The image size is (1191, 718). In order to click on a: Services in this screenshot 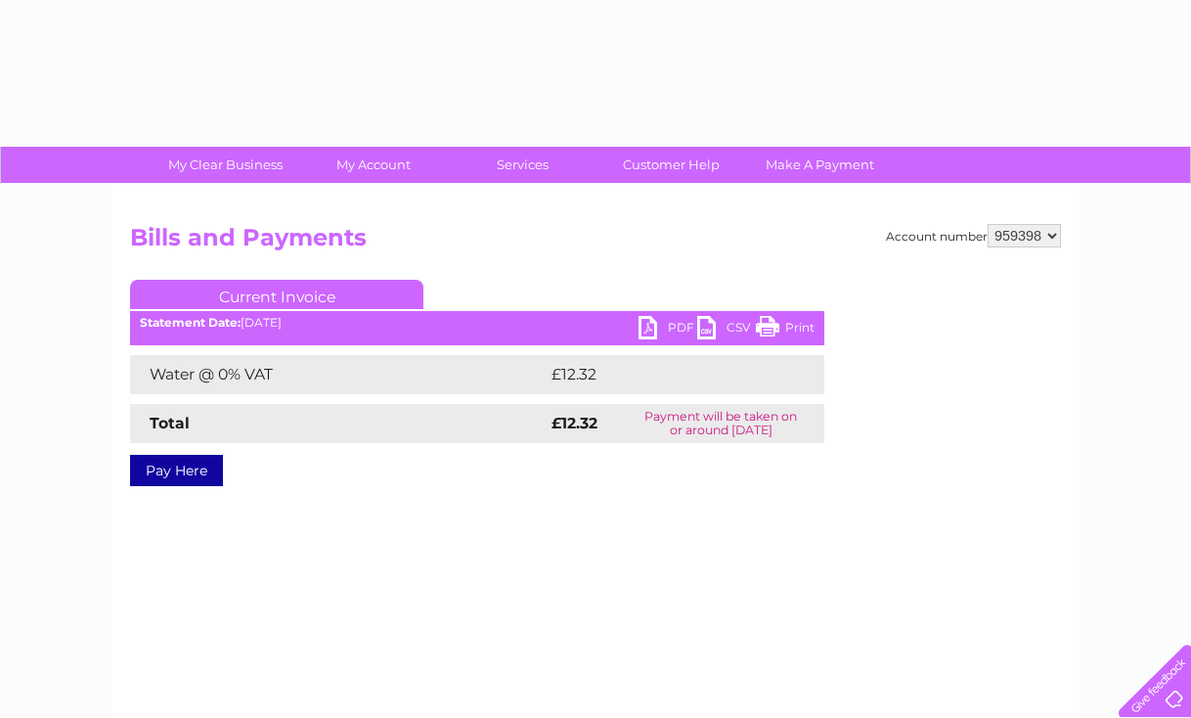, I will do `click(522, 164)`.